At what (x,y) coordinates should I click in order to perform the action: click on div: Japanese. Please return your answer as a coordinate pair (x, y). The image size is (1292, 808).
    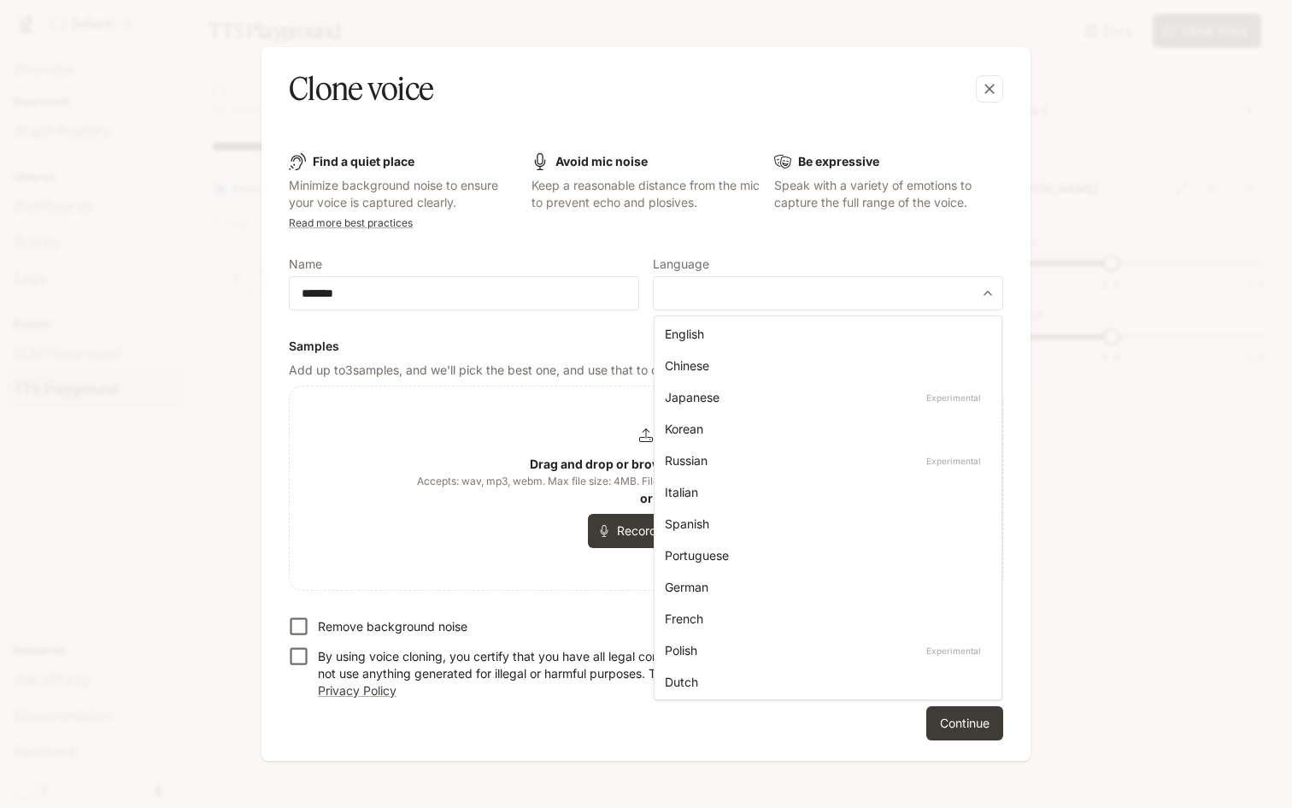
    Looking at the image, I should click on (825, 397).